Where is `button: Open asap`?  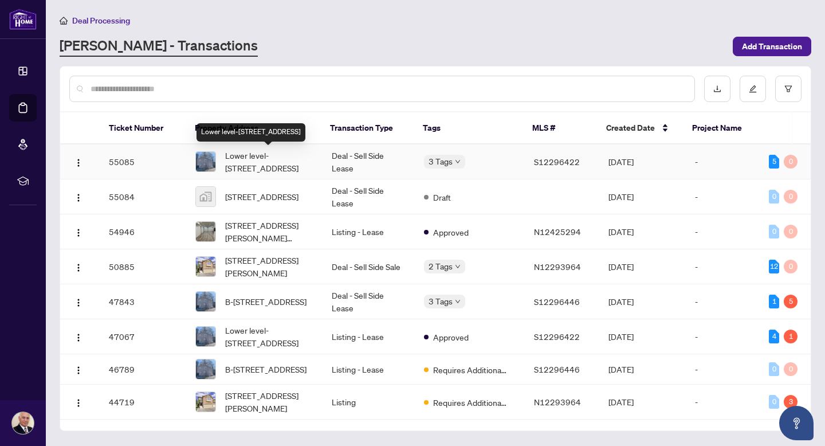 button: Open asap is located at coordinates (797, 423).